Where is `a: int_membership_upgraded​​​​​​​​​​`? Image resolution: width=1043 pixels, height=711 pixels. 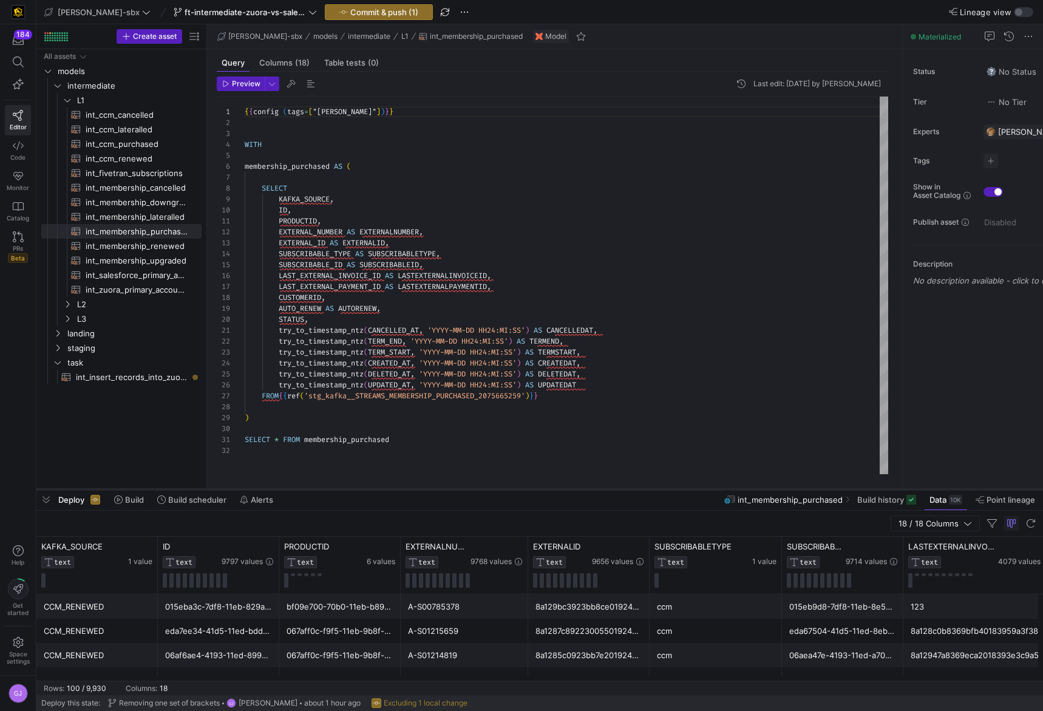
a: int_membership_upgraded​​​​​​​​​​ is located at coordinates (121, 261).